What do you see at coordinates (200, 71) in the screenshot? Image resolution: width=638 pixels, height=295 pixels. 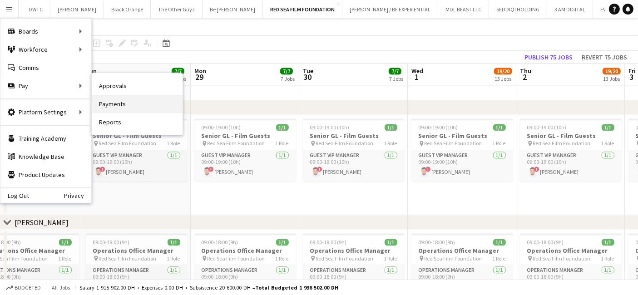 I see `span: Mon` at bounding box center [200, 71].